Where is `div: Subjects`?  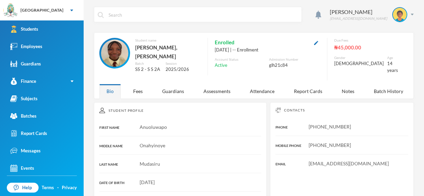
div: Subjects is located at coordinates (24, 99).